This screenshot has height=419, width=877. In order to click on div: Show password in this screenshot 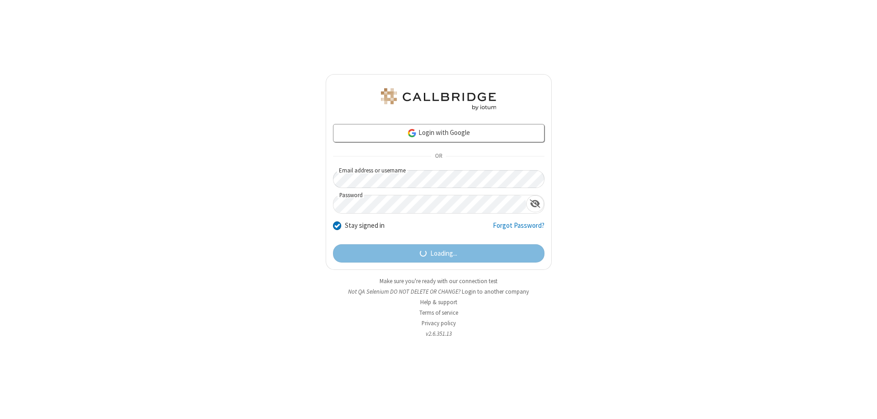, I will do `click(535, 203)`.